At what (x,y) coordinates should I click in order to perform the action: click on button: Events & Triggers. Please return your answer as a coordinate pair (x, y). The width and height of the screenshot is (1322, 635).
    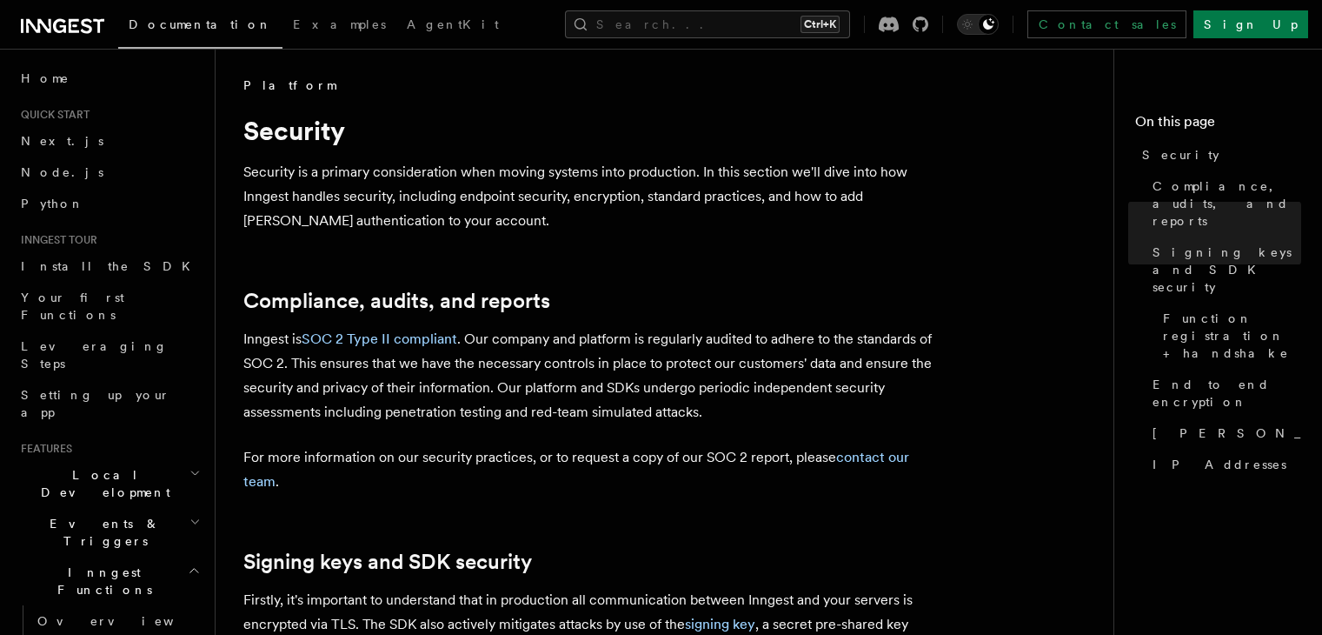
    Looking at the image, I should click on (109, 532).